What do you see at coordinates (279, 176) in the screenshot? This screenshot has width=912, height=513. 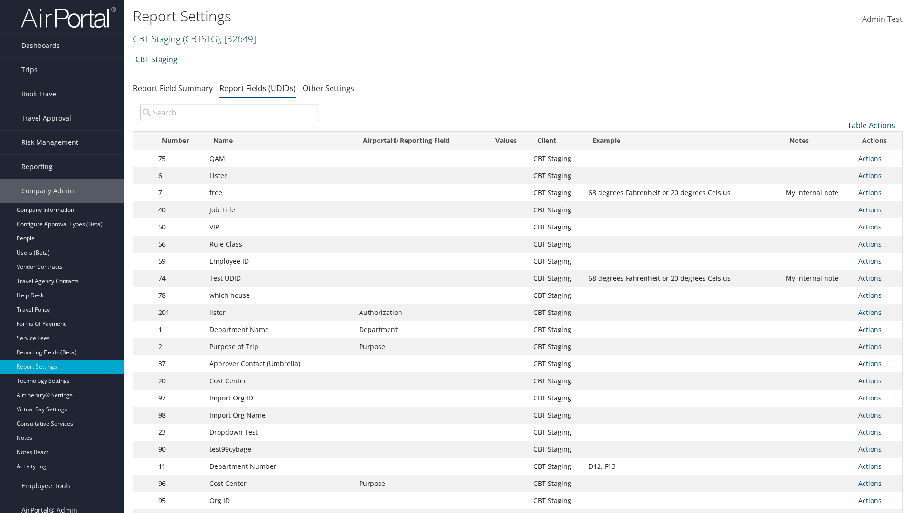 I see `td: Lister` at bounding box center [279, 176].